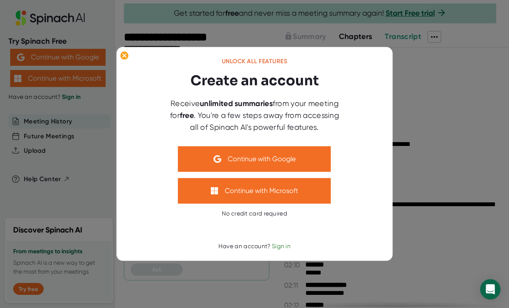  What do you see at coordinates (254, 115) in the screenshot?
I see `div: Receive from your meeting for . You're a few steps away from accessing all of Spinach AI's powerf...` at bounding box center [254, 115].